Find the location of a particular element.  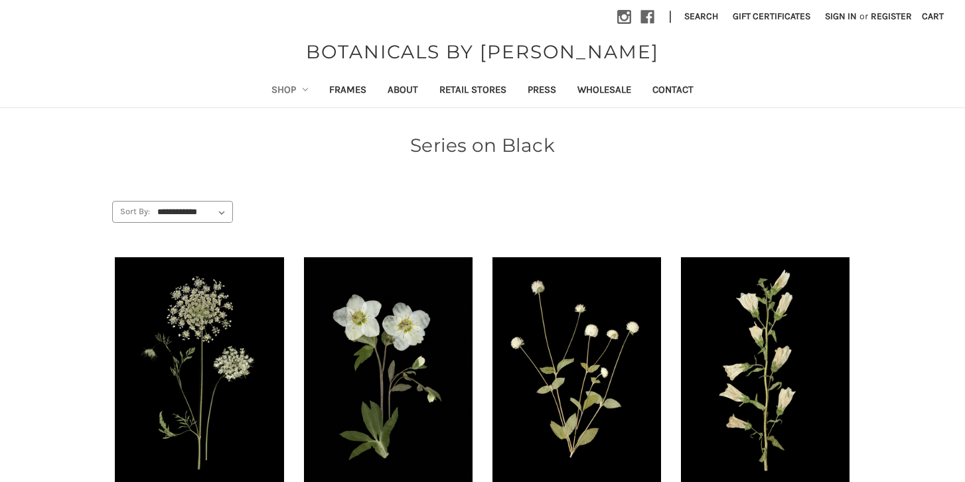

a: About is located at coordinates (403, 91).